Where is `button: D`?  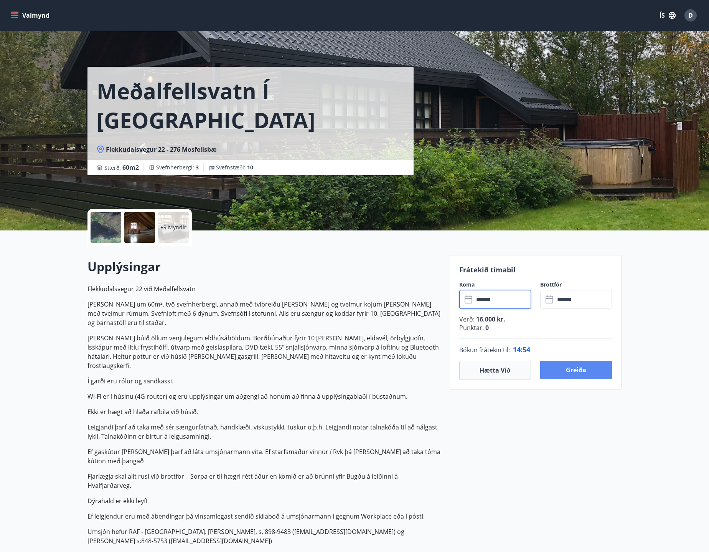 button: D is located at coordinates (691, 15).